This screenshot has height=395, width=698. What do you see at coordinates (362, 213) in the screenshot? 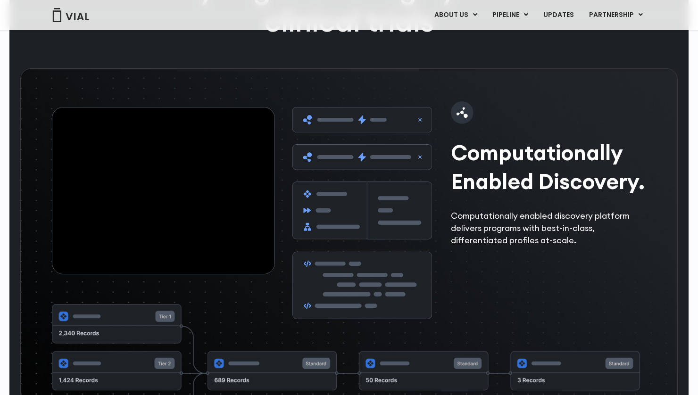
I see `img: Clip art of grey boxes with purple symbols and fake code` at bounding box center [362, 213].